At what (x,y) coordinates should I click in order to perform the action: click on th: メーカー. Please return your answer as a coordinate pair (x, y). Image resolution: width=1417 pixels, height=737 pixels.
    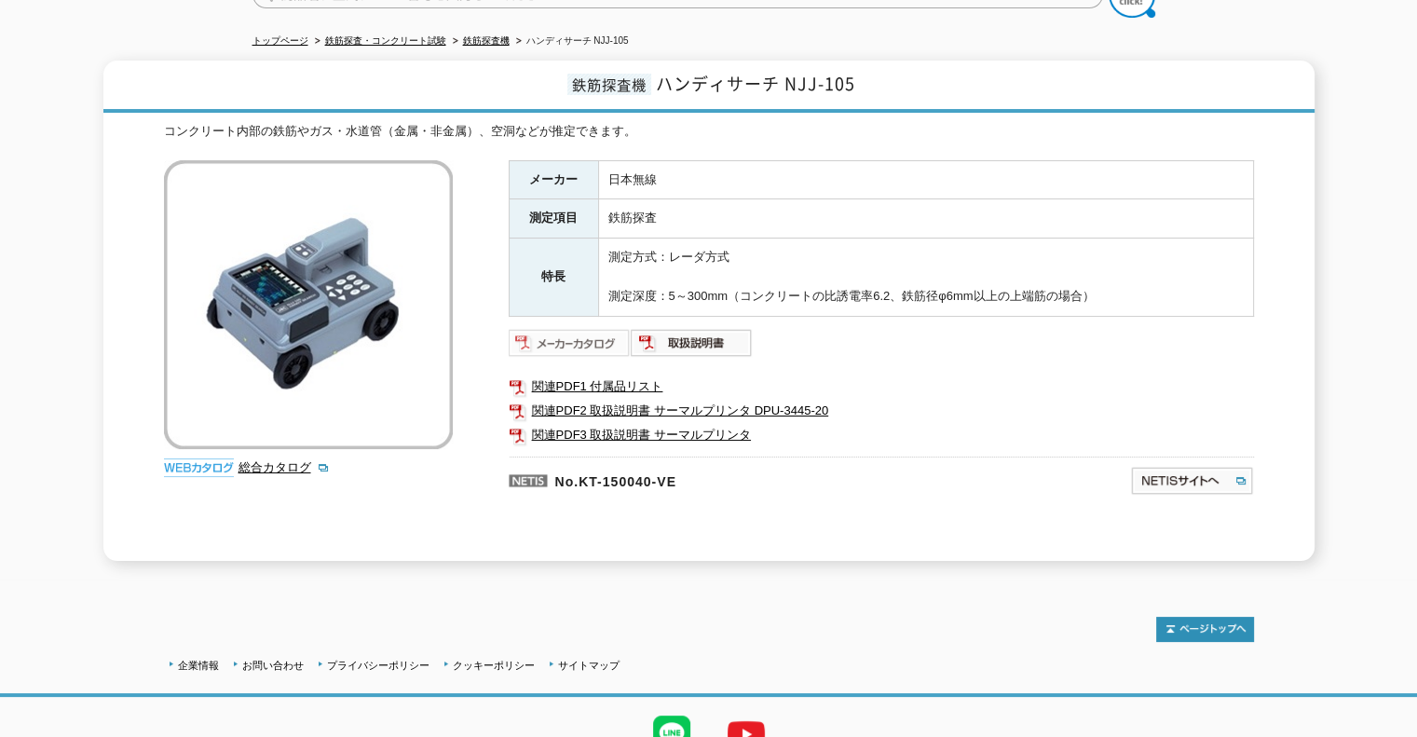
    Looking at the image, I should click on (553, 180).